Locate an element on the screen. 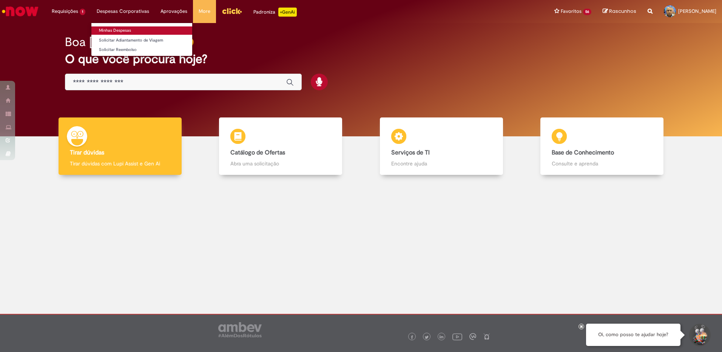 This screenshot has width=722, height=352. b: Catálogo de Ofertas is located at coordinates (257, 153).